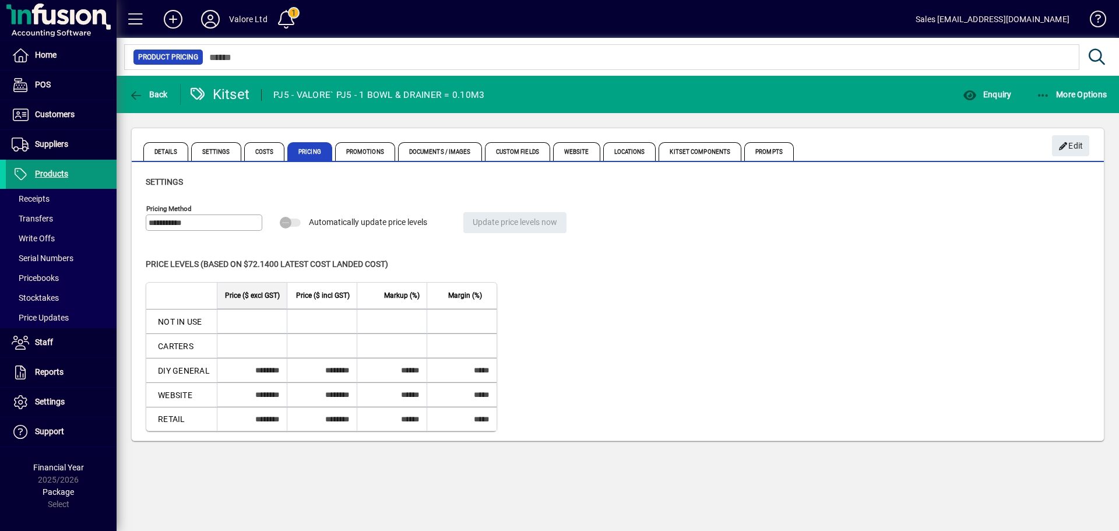  Describe the element at coordinates (379, 95) in the screenshot. I see `div: PJ5 - VALORE` PJ5 - 1 BOWL & DRAINER = 0.10M3` at that location.